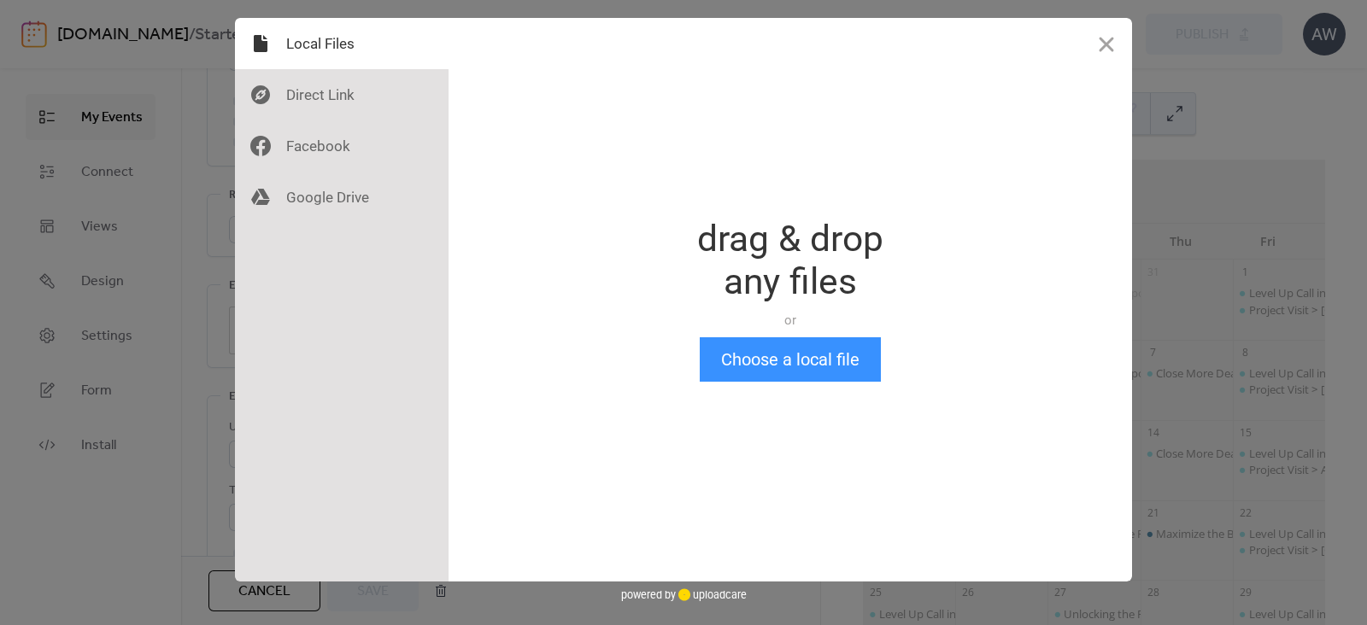 The image size is (1367, 625). I want to click on a: uploadcare, so click(711, 595).